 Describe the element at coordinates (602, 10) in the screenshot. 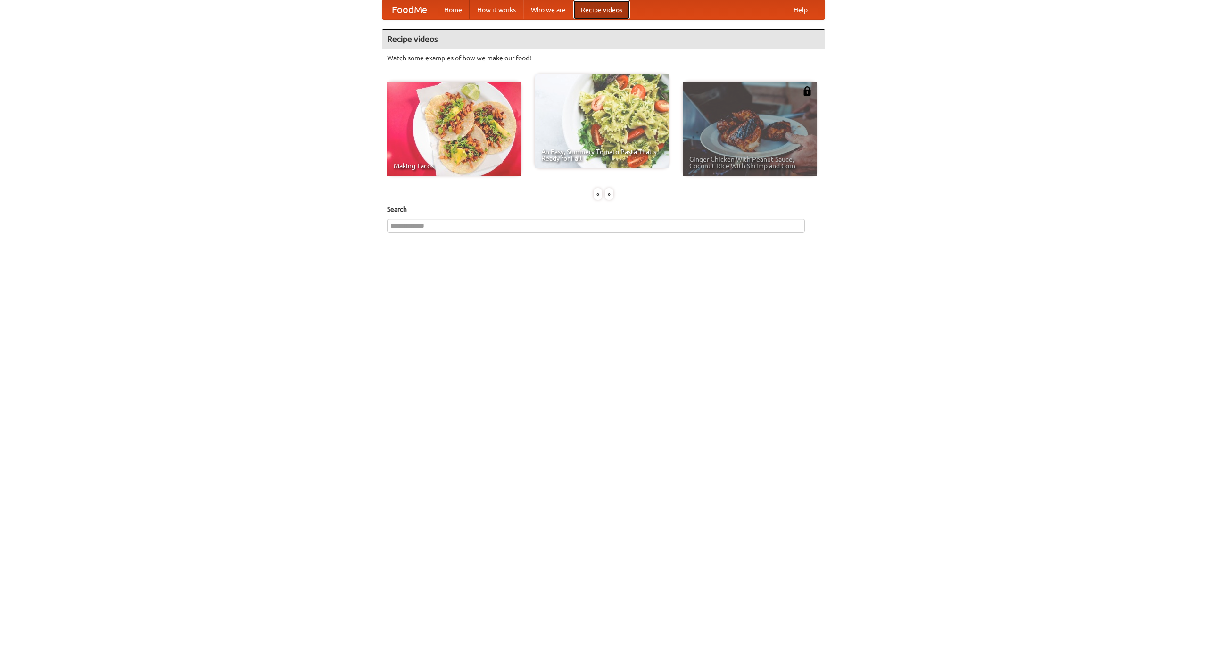

I see `a: Recipe videos` at that location.